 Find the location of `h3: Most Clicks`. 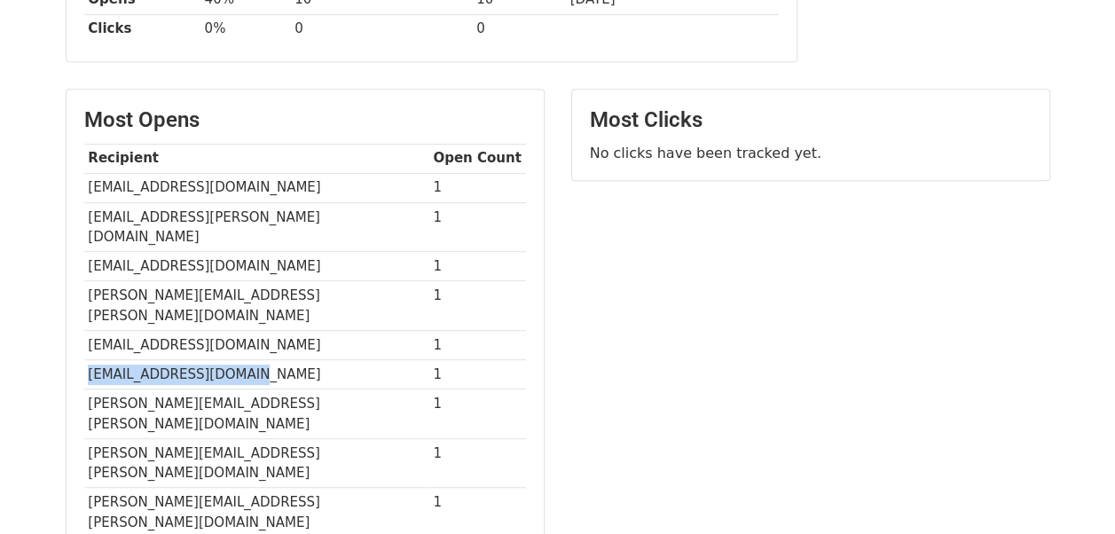

h3: Most Clicks is located at coordinates (811, 120).